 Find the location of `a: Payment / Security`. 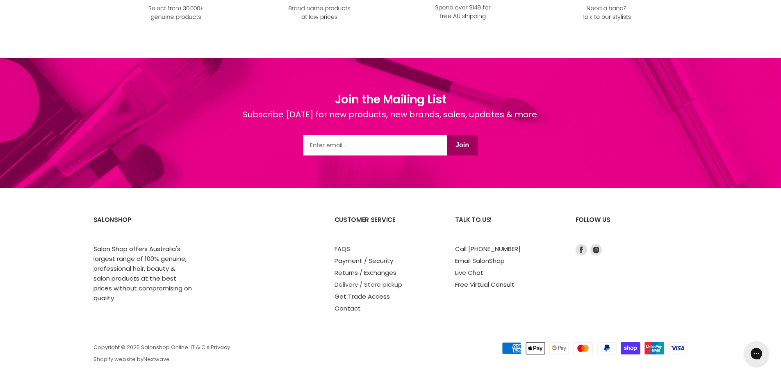

a: Payment / Security is located at coordinates (364, 260).